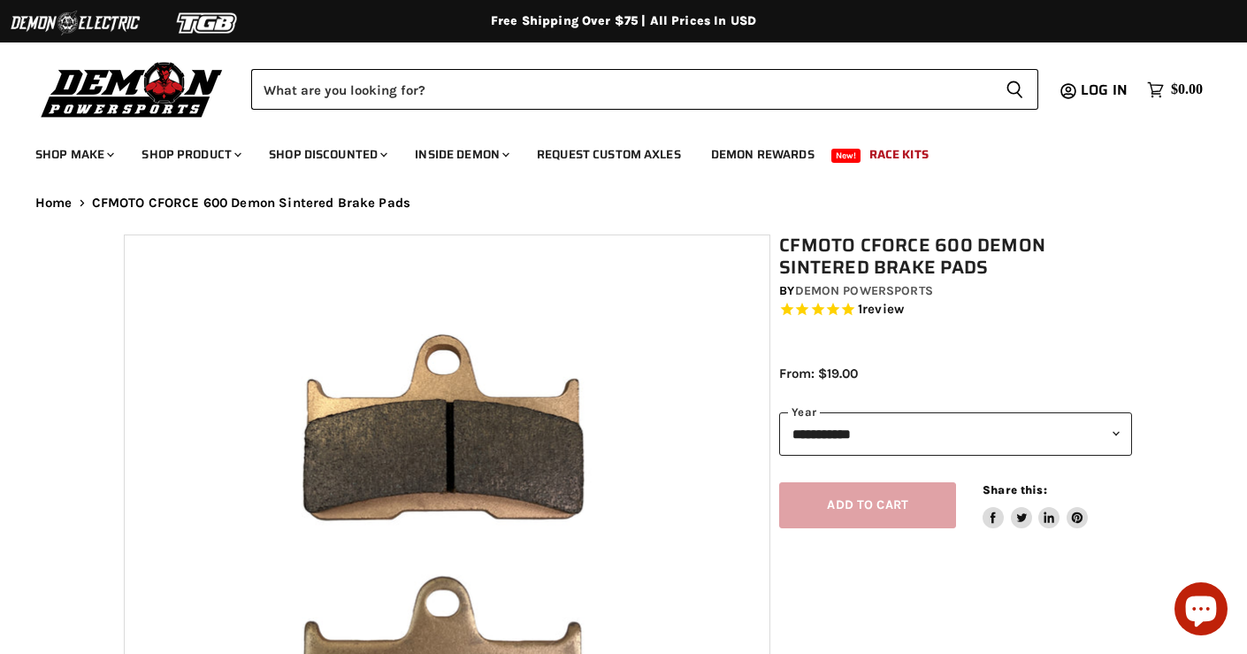 The height and width of the screenshot is (654, 1247). What do you see at coordinates (609, 154) in the screenshot?
I see `a: Request Custom Axles` at bounding box center [609, 154].